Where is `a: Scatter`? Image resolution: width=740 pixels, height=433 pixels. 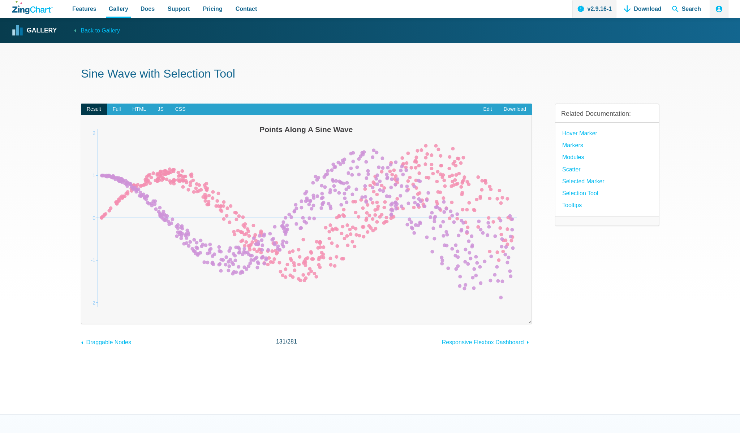 a: Scatter is located at coordinates (571, 169).